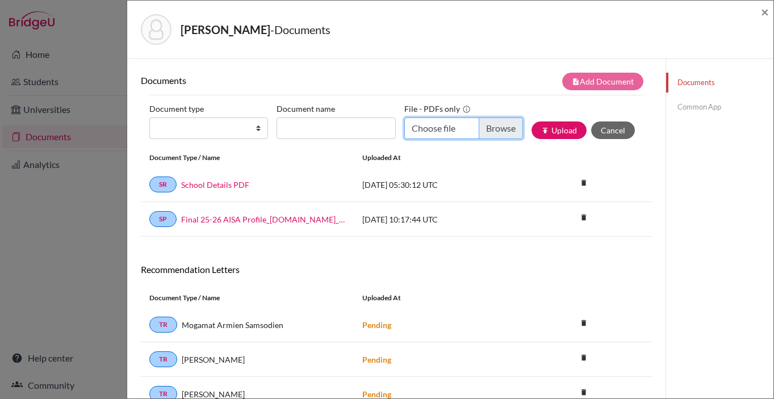  I want to click on a: SP, so click(163, 219).